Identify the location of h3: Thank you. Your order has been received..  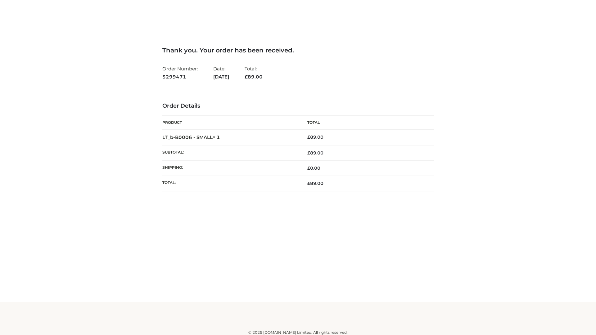
(298, 50).